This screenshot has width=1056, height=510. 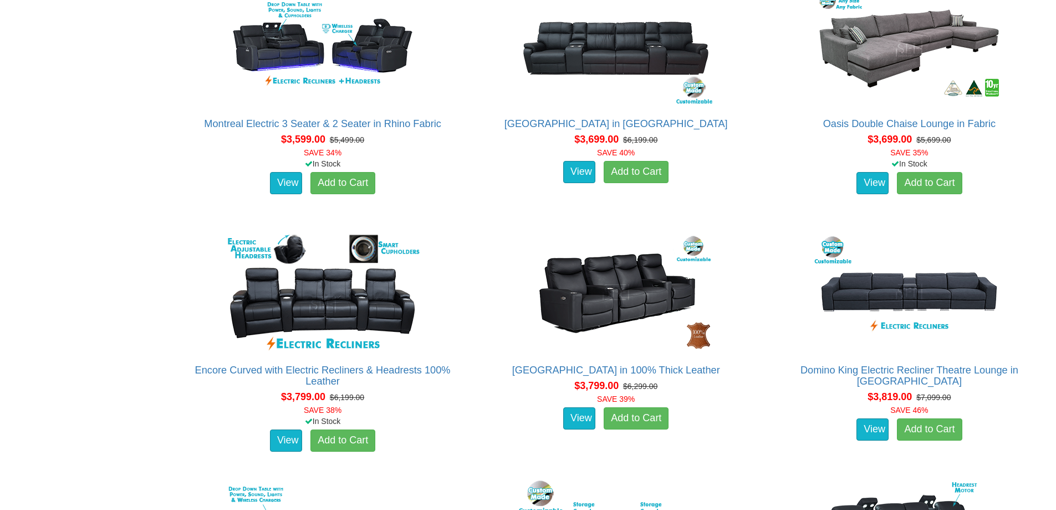 I want to click on font: SAVE 34%, so click(x=323, y=152).